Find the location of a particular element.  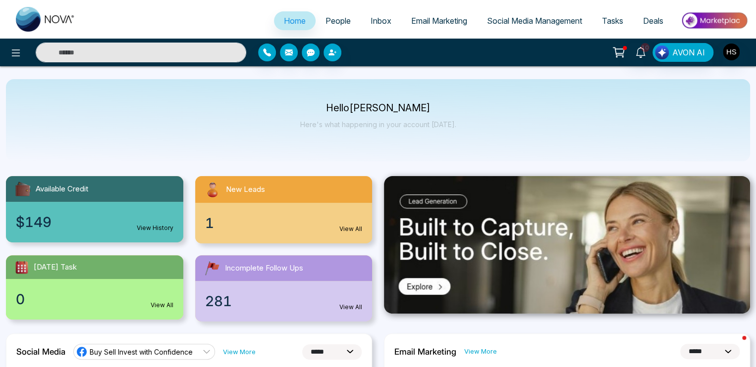

span: Available Credit is located at coordinates (62, 189).